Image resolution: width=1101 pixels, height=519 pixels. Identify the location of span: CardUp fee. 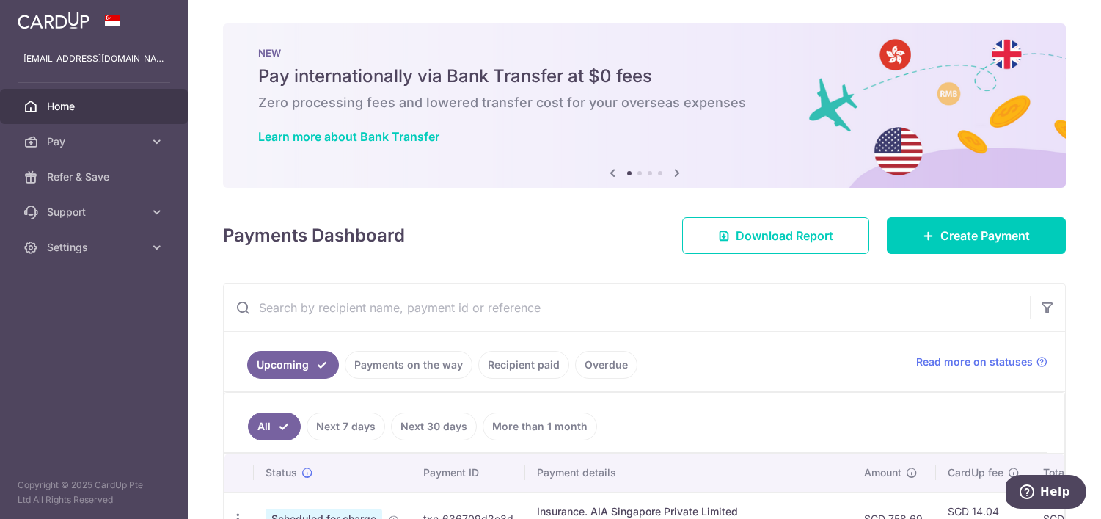
(976, 472).